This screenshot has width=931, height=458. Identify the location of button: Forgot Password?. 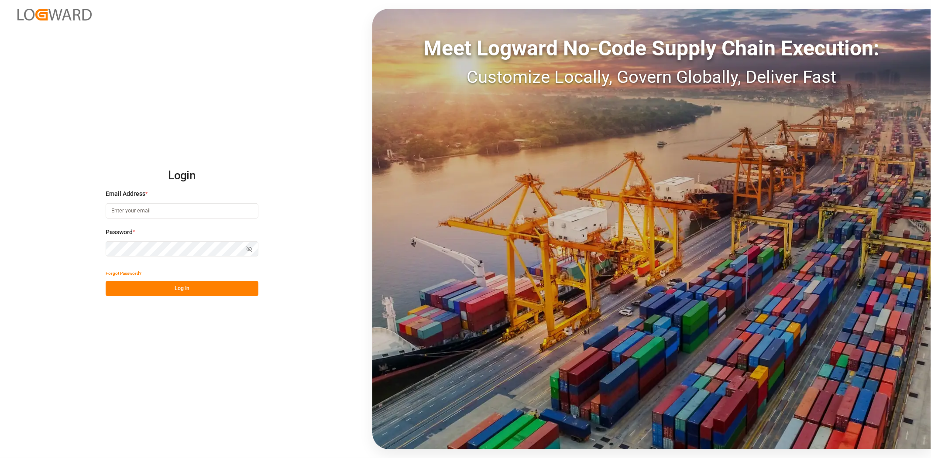
(124, 273).